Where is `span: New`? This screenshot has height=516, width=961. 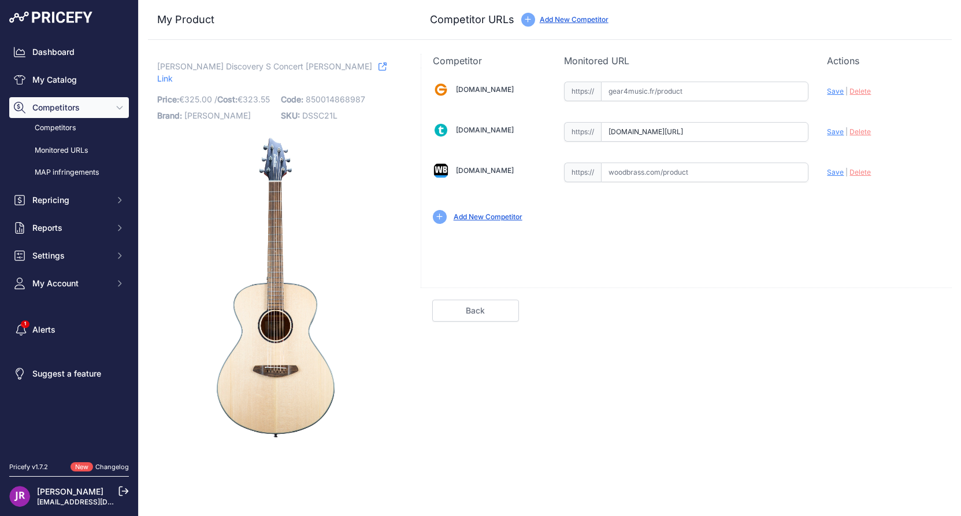 span: New is located at coordinates (81, 466).